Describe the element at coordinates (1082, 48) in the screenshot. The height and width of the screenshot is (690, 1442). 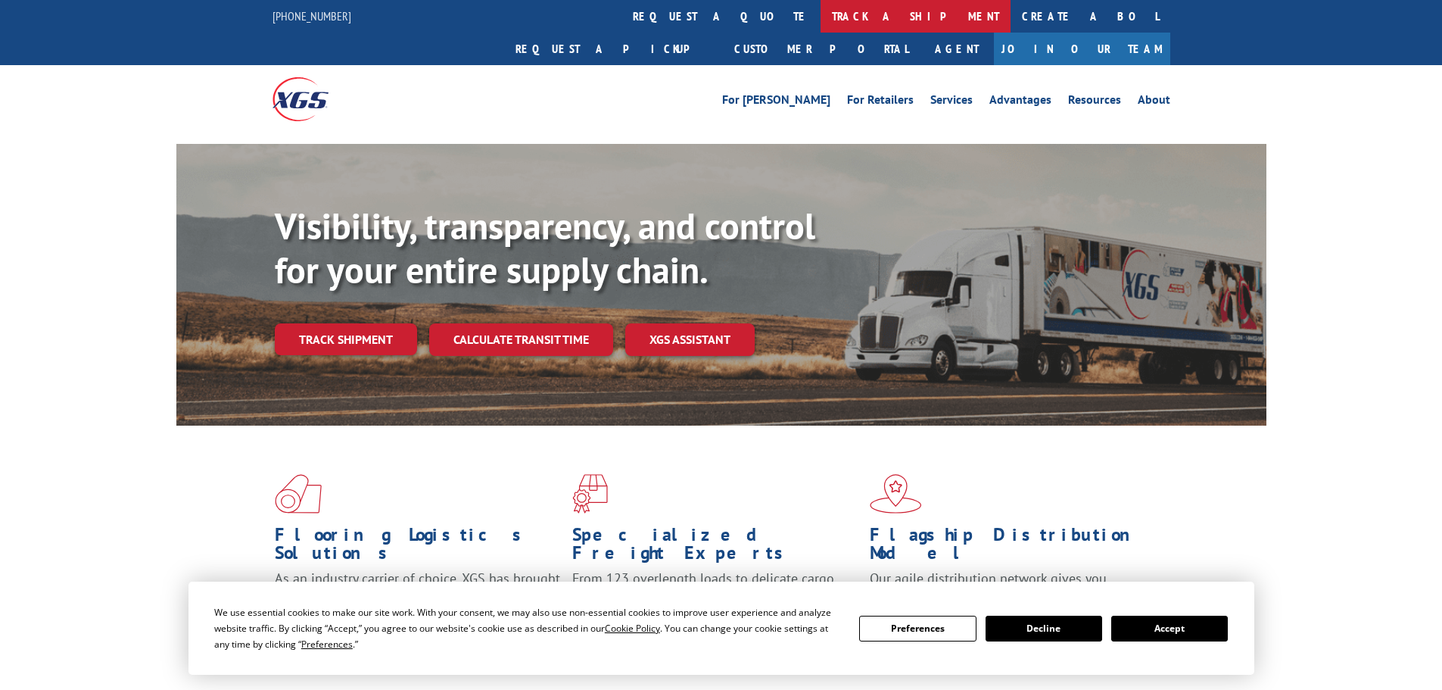
I see `a: Join Our Team` at that location.